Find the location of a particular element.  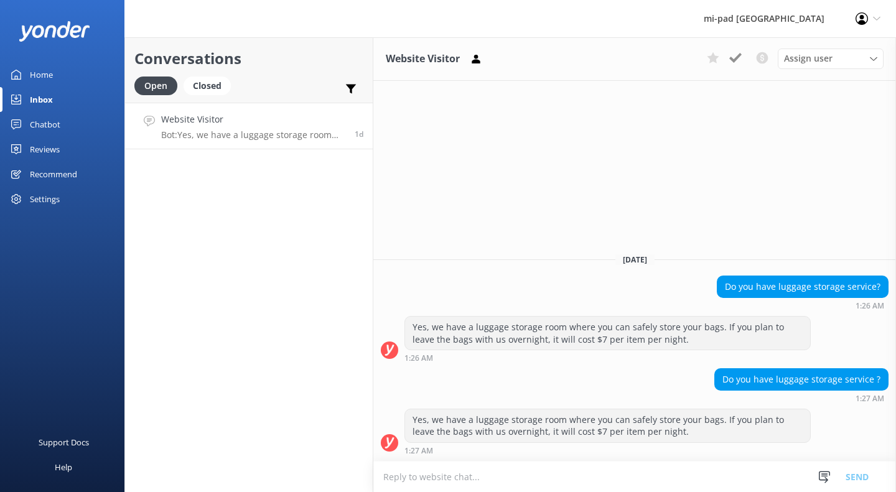

h4: Website Visitor is located at coordinates (253, 120).